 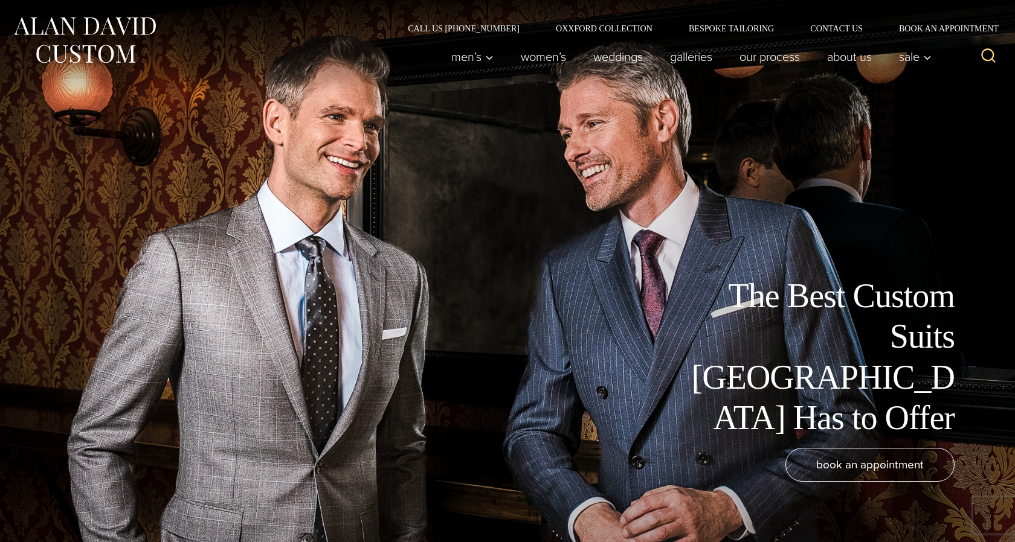 I want to click on a: Our Process, so click(x=769, y=57).